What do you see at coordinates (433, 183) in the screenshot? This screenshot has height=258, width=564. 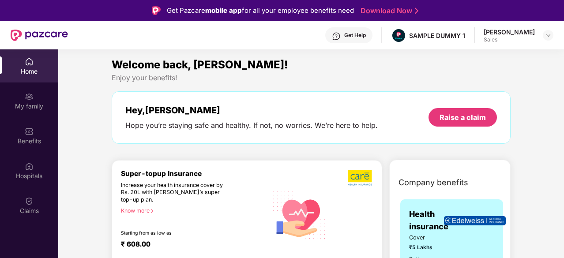 I see `span: Company benefits` at bounding box center [433, 183].